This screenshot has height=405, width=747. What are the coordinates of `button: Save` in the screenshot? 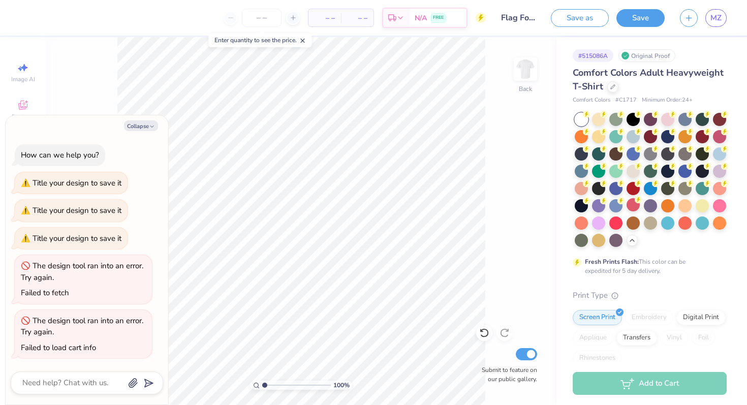 It's located at (640, 18).